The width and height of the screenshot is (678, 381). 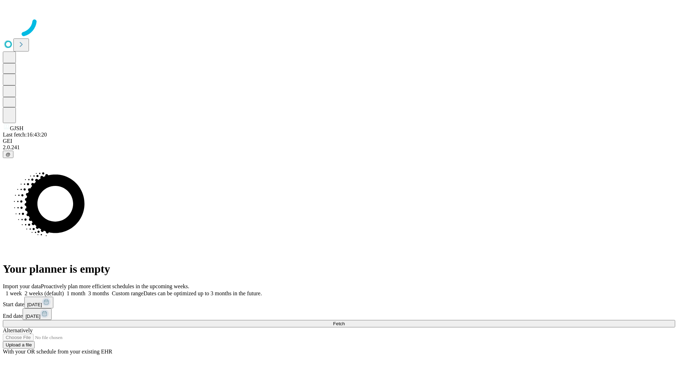 I want to click on div: 2.0.241, so click(x=339, y=148).